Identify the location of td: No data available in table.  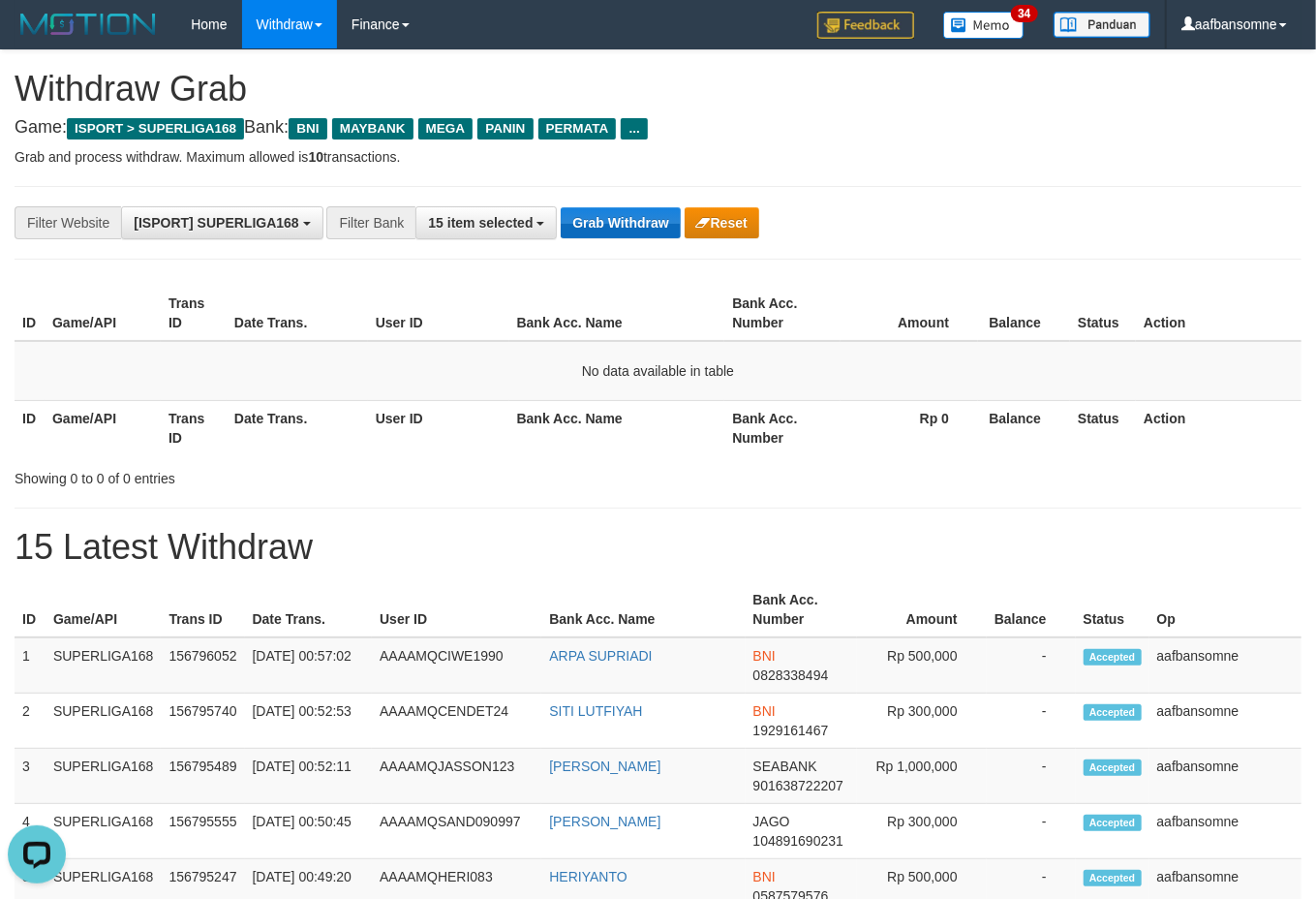
(658, 371).